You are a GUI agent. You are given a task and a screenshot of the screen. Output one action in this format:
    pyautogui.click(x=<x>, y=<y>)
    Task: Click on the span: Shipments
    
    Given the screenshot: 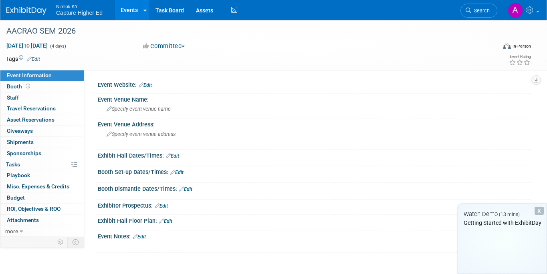 What is the action you would take?
    pyautogui.click(x=20, y=142)
    